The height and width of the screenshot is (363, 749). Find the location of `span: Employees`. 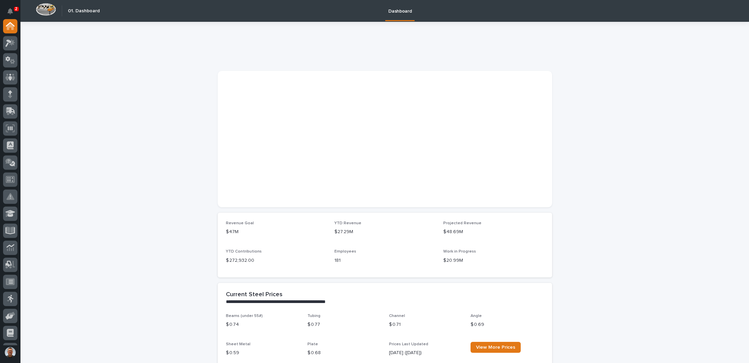

span: Employees is located at coordinates (345, 252).